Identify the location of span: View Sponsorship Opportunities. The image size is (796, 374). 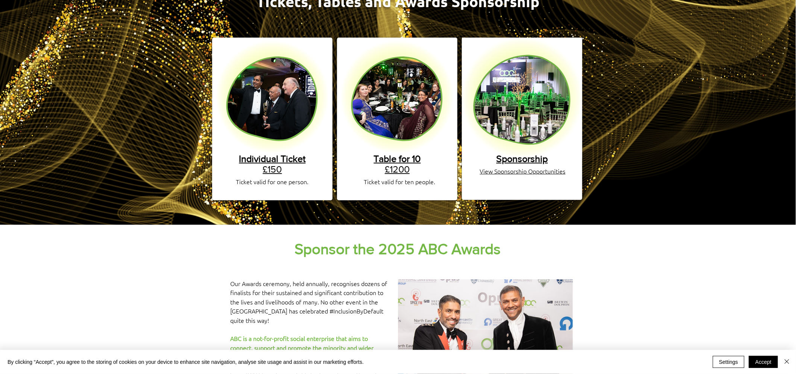
(523, 171).